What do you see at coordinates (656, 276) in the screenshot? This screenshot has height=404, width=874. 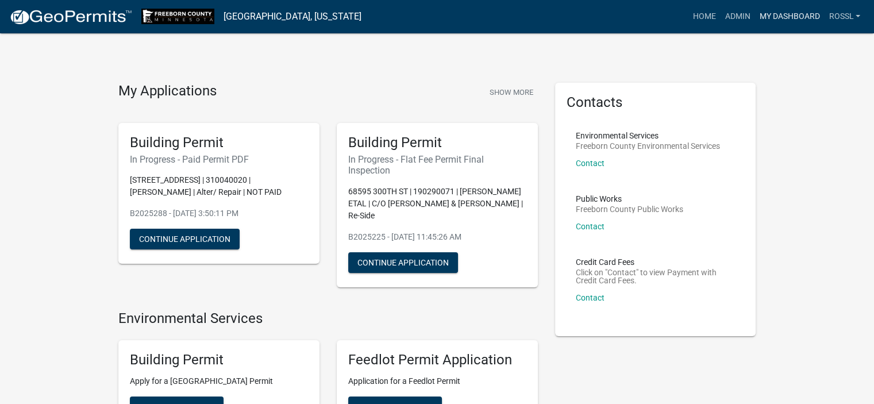 I see `p: Click on "Contact" to view Payment with Credit Card Fees.` at bounding box center [656, 276].